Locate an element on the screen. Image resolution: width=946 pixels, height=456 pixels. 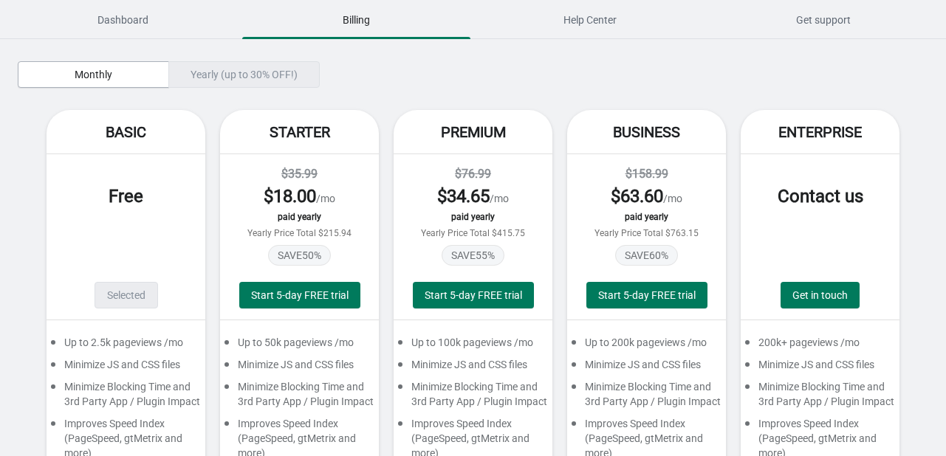
div: Up to 100k pageviews /mo is located at coordinates (472, 346).